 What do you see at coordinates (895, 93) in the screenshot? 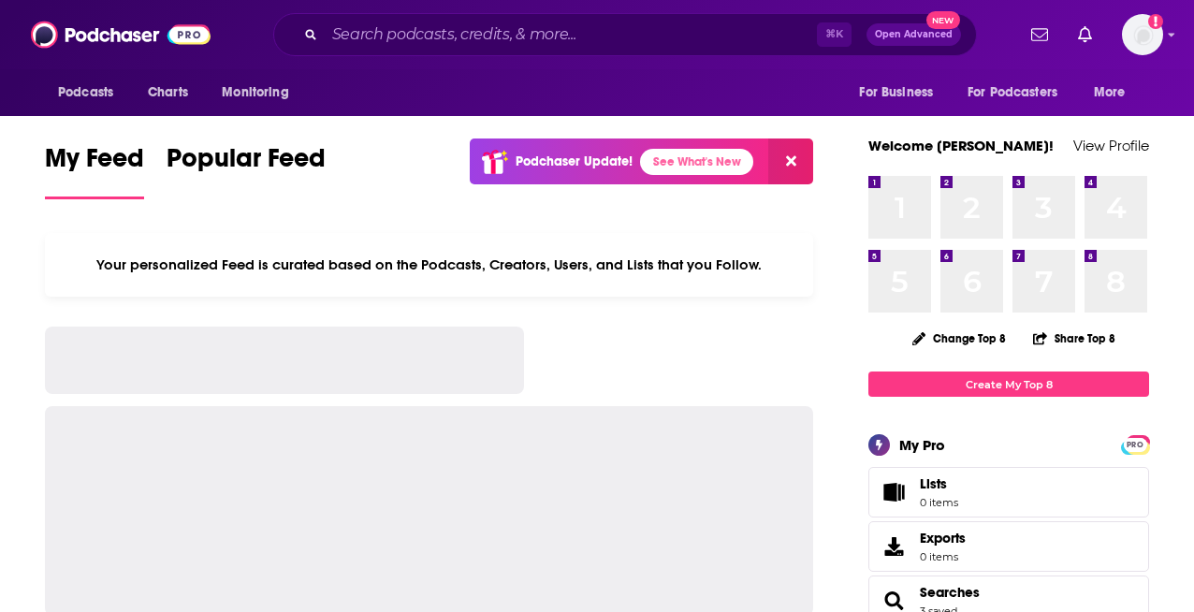
I see `span: For Business` at bounding box center [895, 93].